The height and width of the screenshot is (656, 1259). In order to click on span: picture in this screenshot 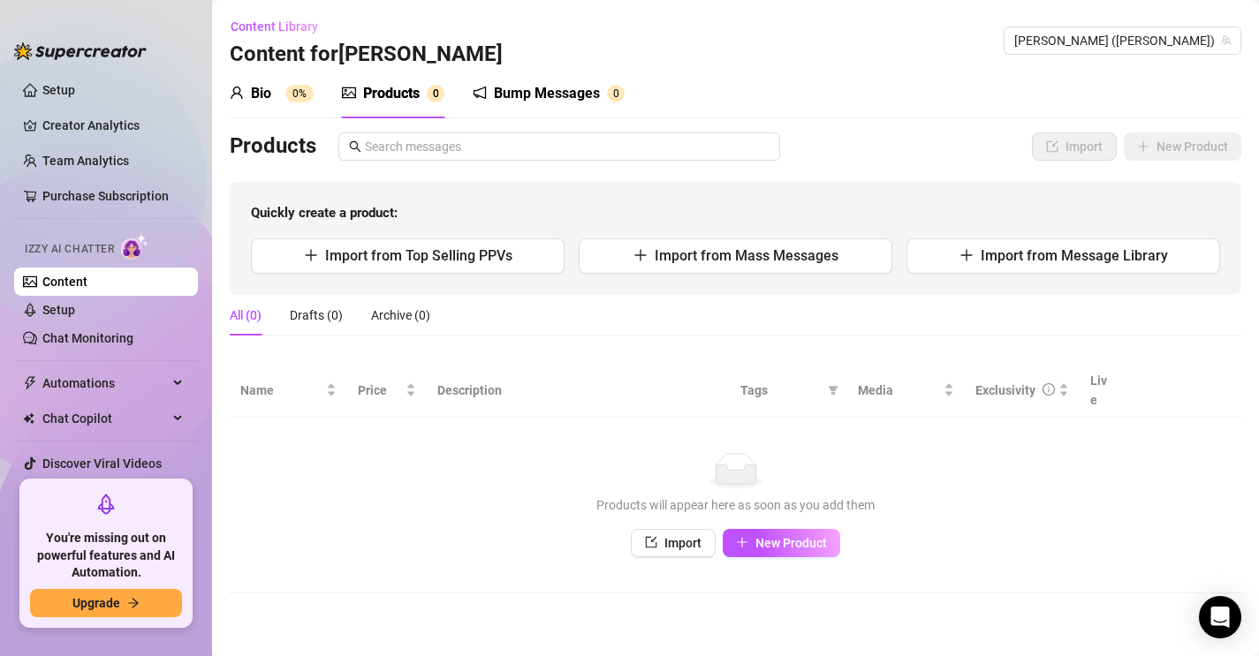, I will do `click(349, 93)`.